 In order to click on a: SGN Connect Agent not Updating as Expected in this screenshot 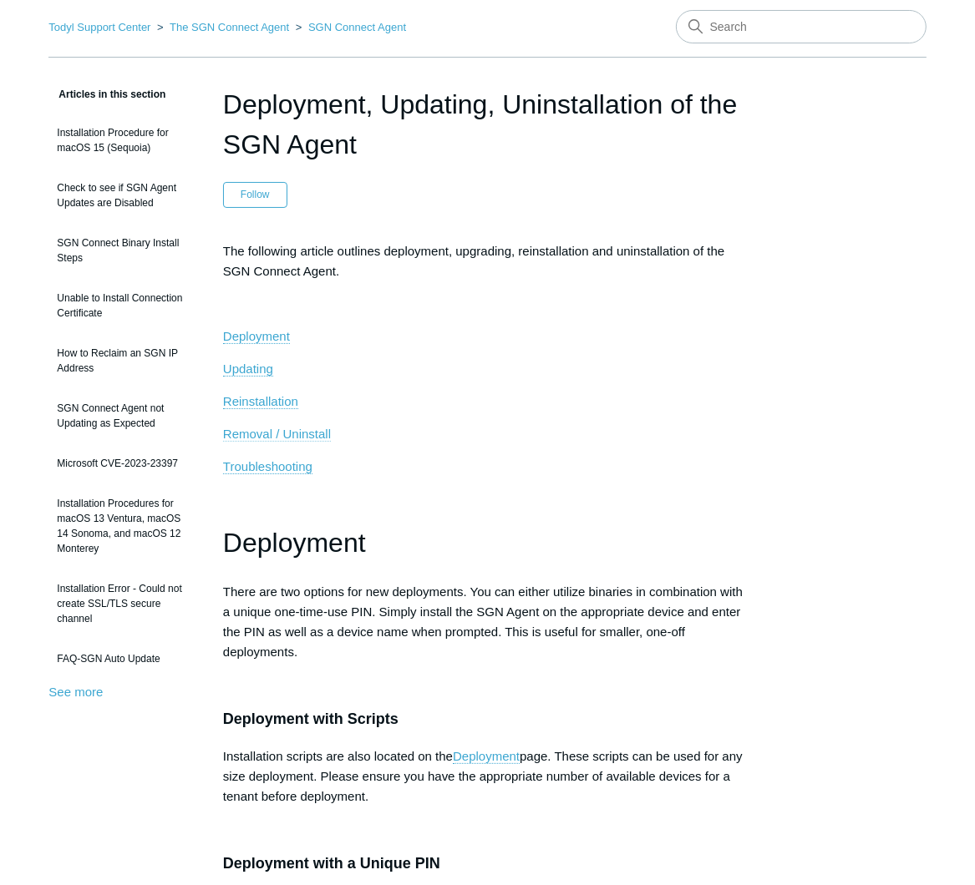, I will do `click(123, 416)`.